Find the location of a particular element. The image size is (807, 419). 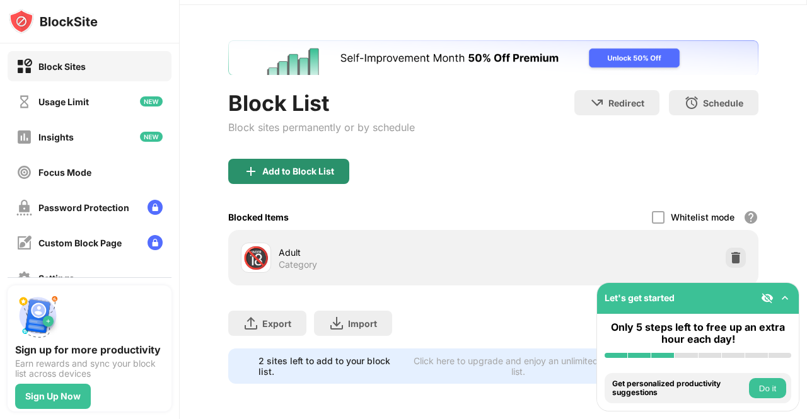

div: Earn rewards and sync your block list across devices is located at coordinates (90, 369).